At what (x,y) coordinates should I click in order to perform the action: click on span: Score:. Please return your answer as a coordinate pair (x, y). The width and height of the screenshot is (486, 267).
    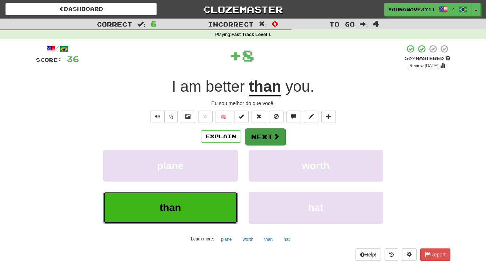
    Looking at the image, I should click on (49, 60).